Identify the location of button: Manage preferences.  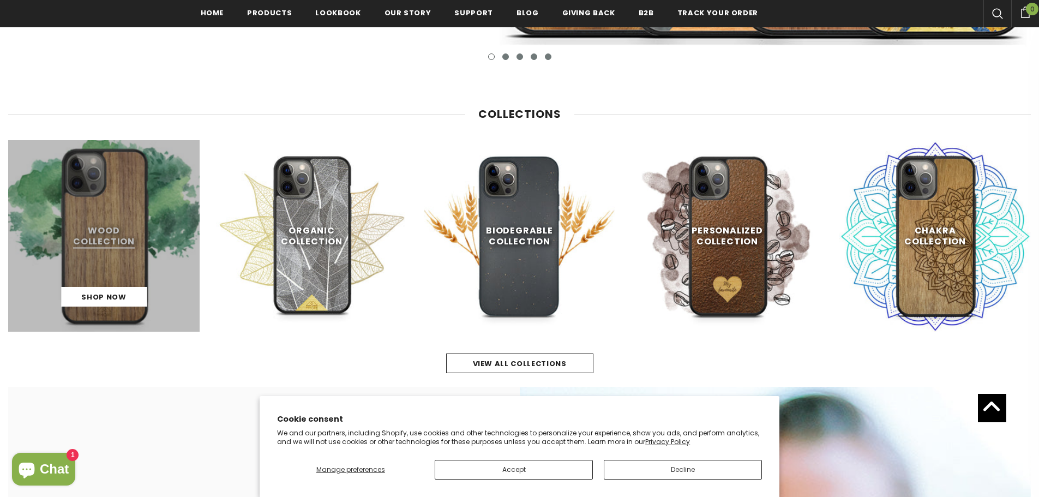
(350, 470).